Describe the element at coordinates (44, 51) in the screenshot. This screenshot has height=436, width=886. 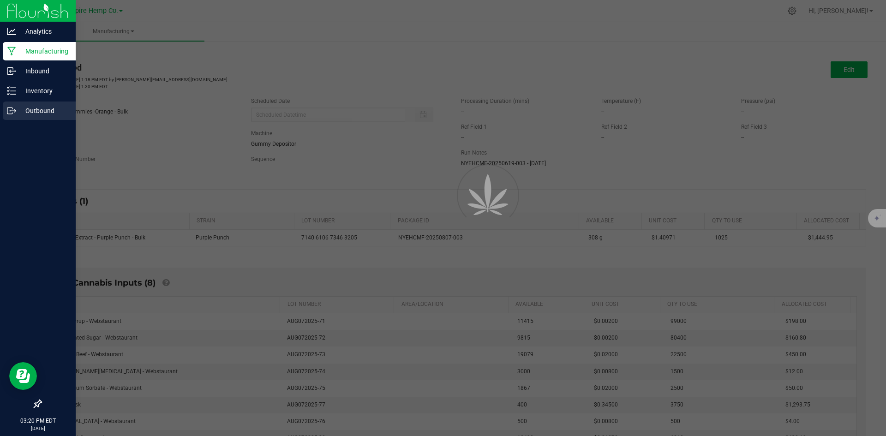
I see `p: Manufacturing` at that location.